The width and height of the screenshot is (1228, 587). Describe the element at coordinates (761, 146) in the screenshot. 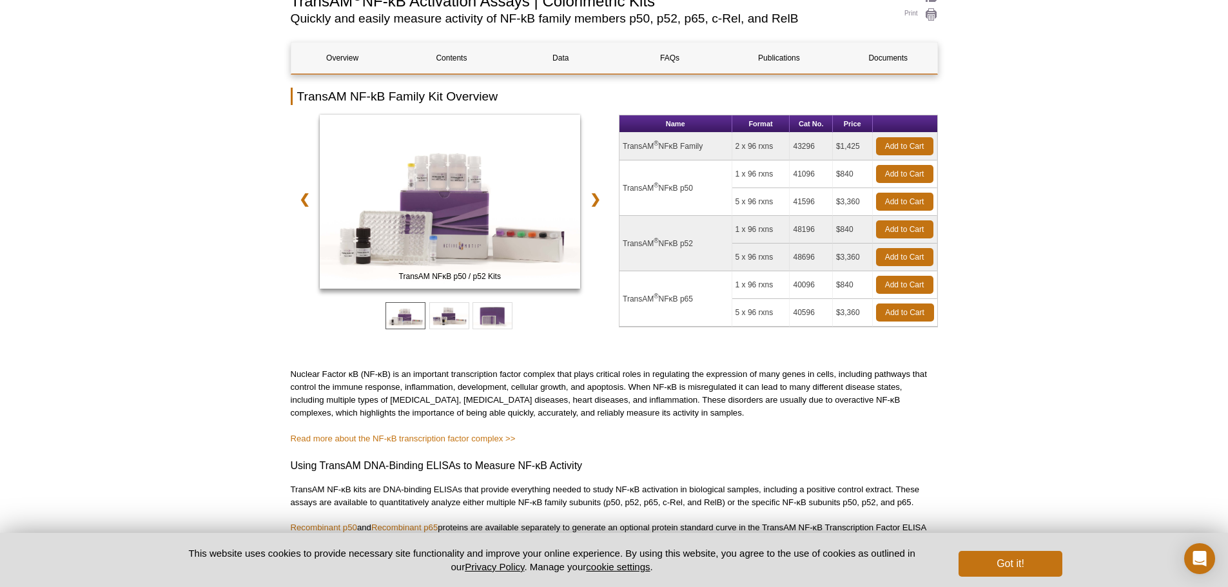

I see `td: 2 x 96 rxns` at that location.